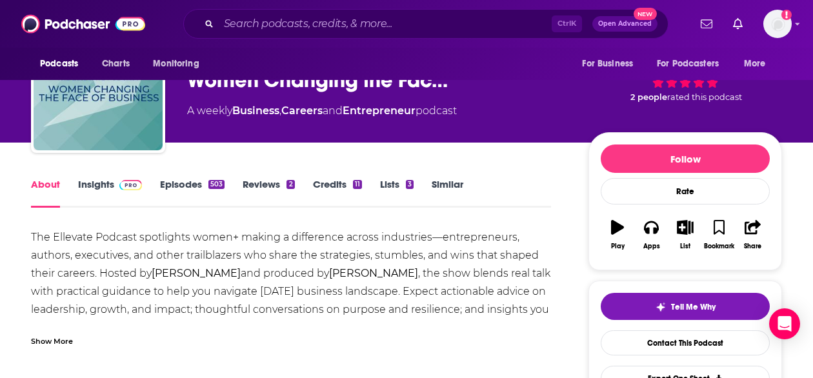 This screenshot has height=378, width=813. I want to click on span: New, so click(645, 14).